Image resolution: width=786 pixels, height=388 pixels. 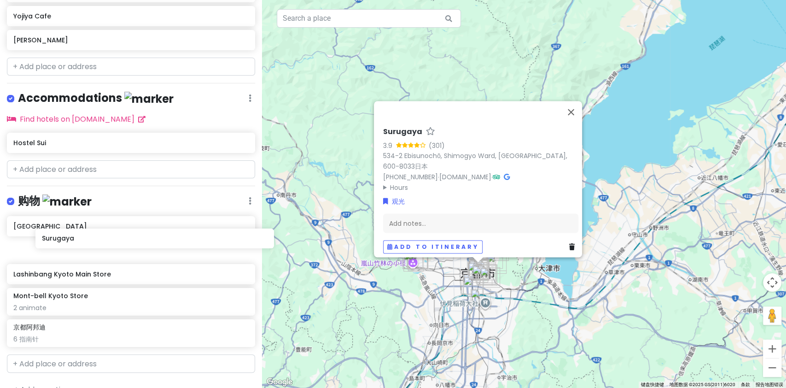 I want to click on button: 放大, so click(x=772, y=348).